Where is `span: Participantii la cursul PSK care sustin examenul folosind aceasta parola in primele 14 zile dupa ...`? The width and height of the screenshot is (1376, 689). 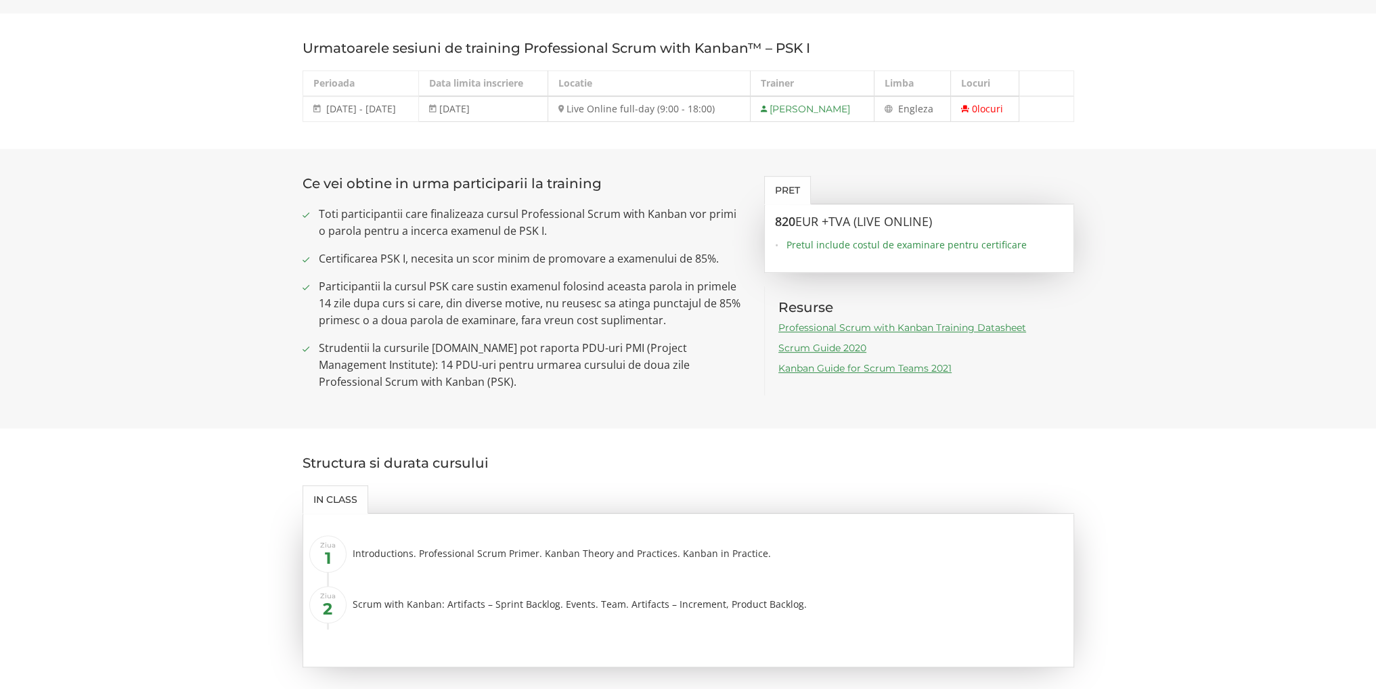 span: Participantii la cursul PSK care sustin examenul folosind aceasta parola in primele 14 zile dupa ... is located at coordinates (531, 303).